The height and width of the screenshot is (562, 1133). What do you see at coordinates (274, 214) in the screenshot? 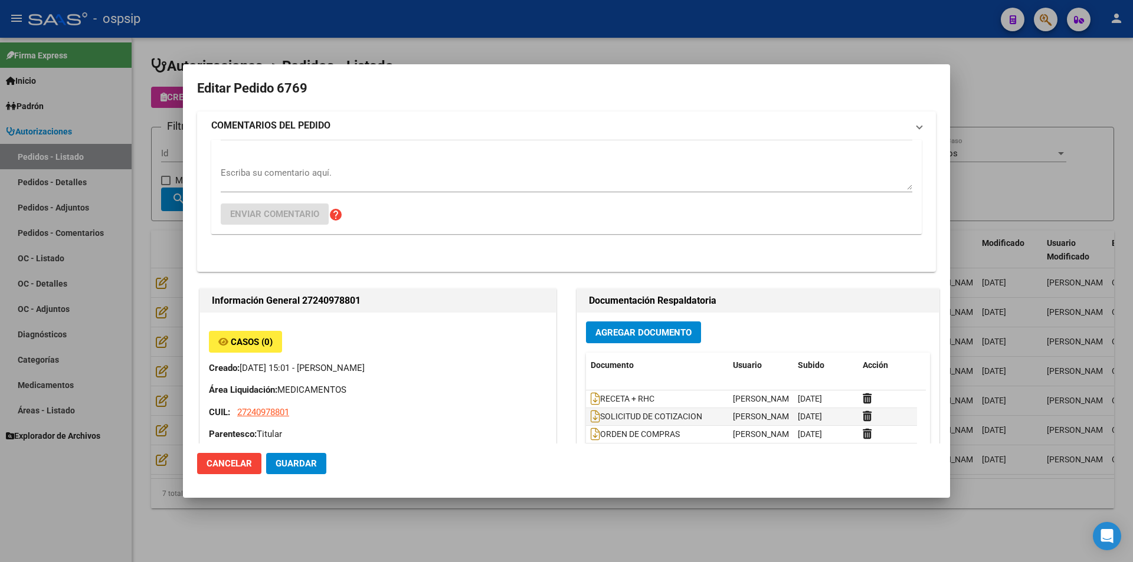
I see `button: Enviar comentario` at bounding box center [274, 214].